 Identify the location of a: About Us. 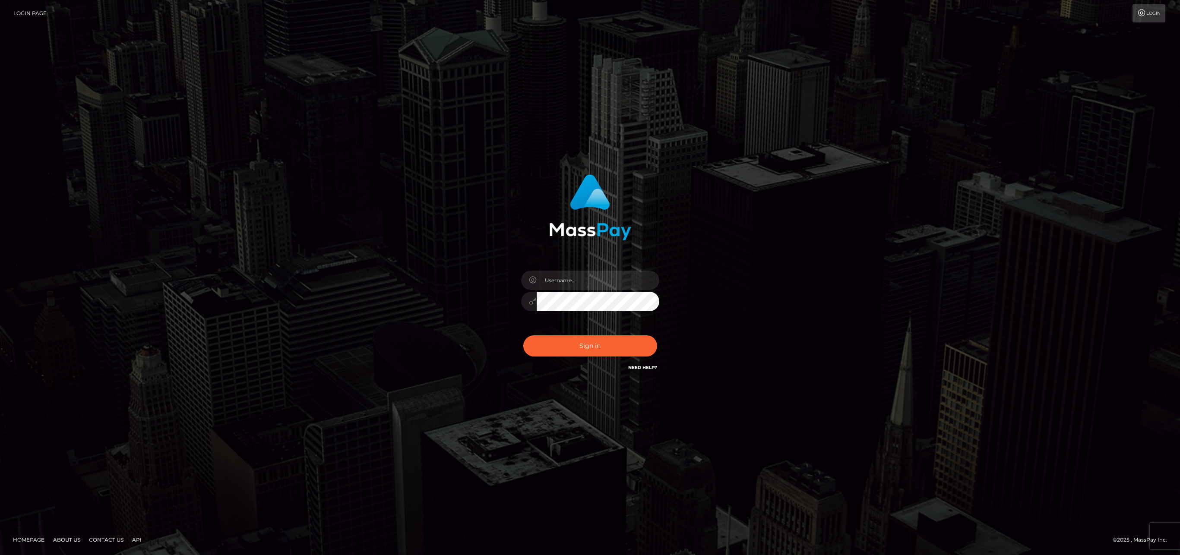
(66, 540).